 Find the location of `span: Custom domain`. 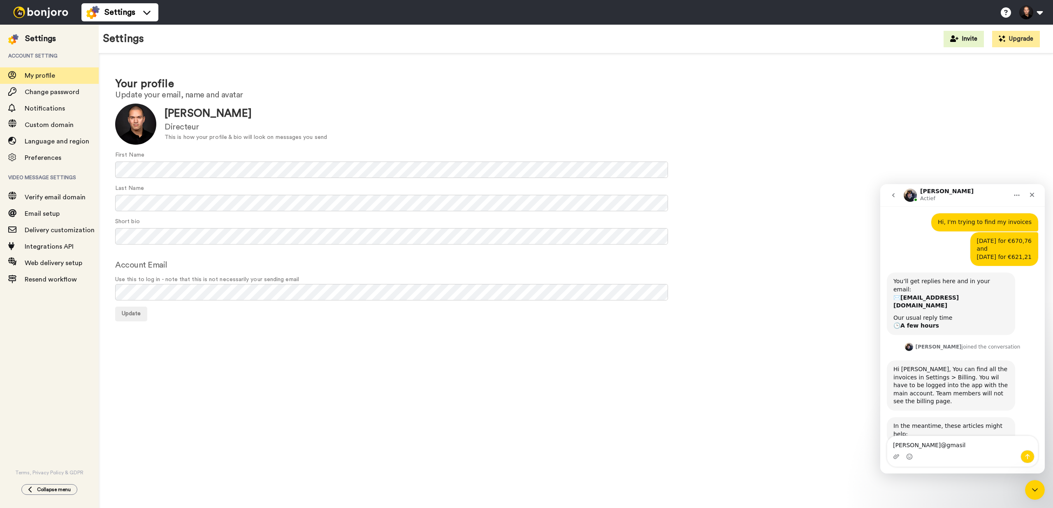

span: Custom domain is located at coordinates (49, 125).